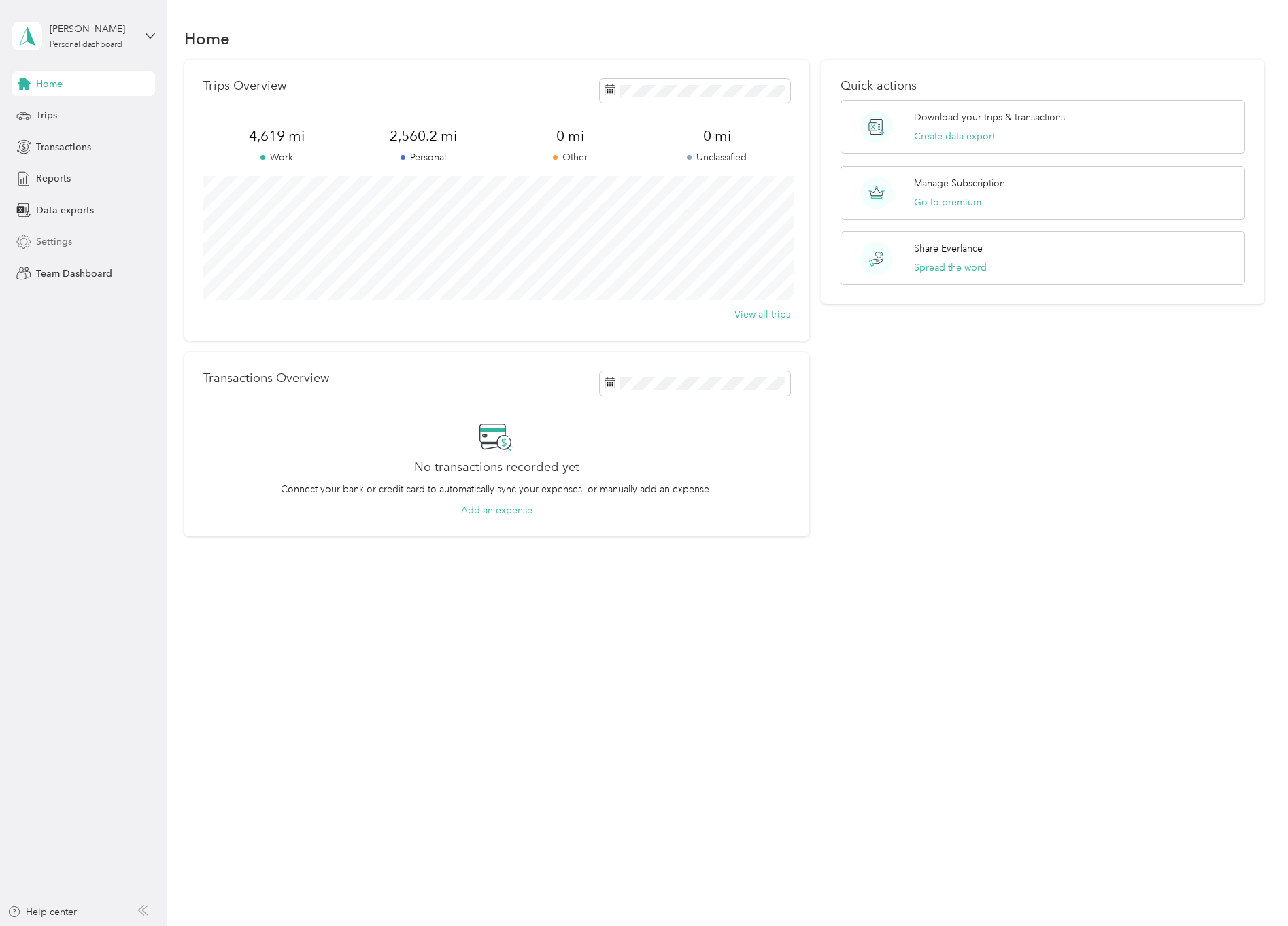  I want to click on span: Team Dashboard, so click(74, 273).